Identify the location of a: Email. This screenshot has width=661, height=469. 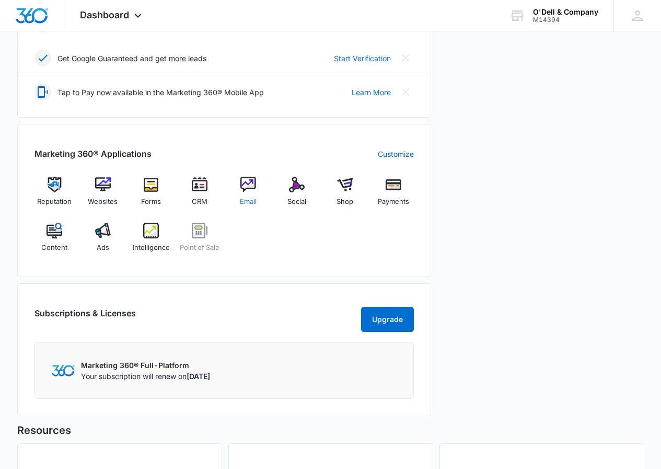
(248, 195).